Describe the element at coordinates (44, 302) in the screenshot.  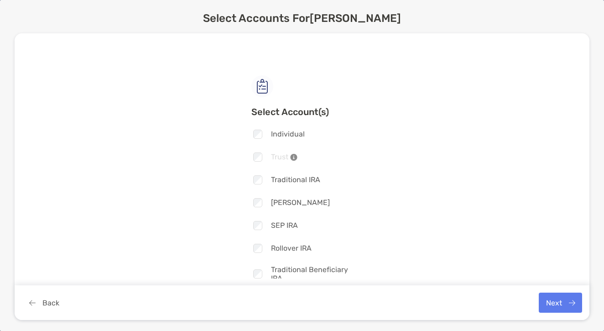
I see `button: Back` at that location.